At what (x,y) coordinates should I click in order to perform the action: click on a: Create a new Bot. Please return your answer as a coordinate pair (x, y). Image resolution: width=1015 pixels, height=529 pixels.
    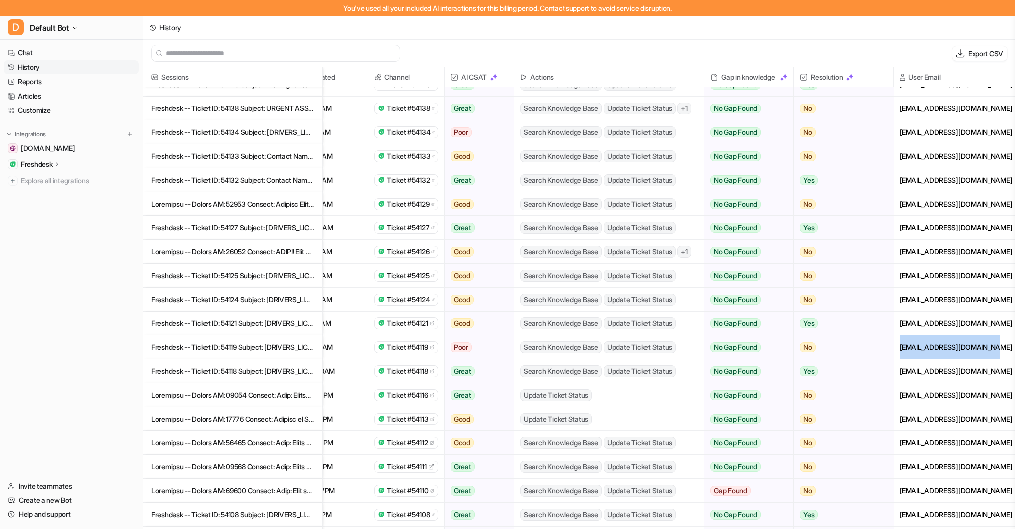
    Looking at the image, I should click on (71, 500).